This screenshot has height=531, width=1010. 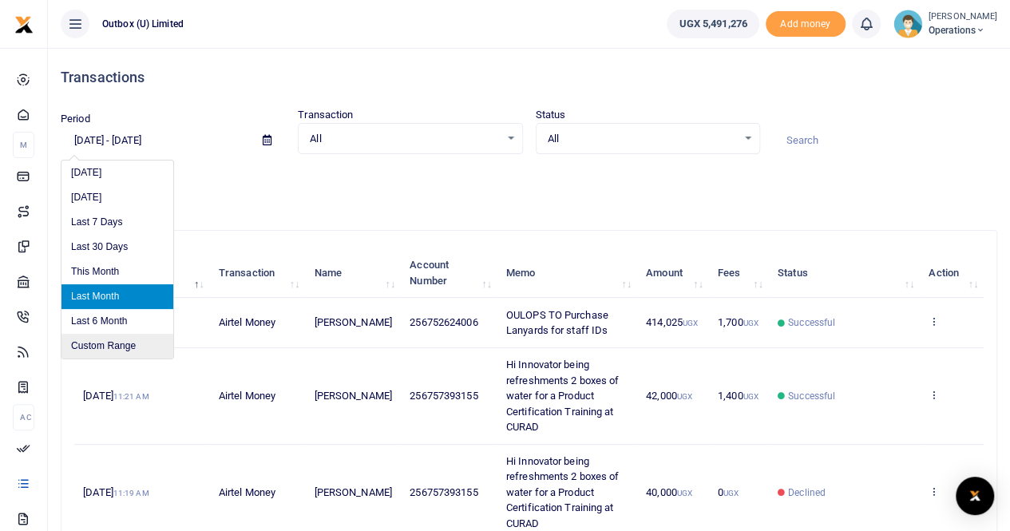 What do you see at coordinates (117, 222) in the screenshot?
I see `li: Last 7 Days` at bounding box center [117, 222].